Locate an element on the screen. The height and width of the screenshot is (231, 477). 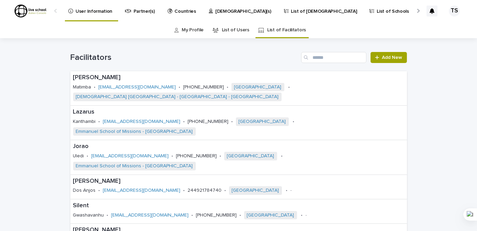
p: Lazarus is located at coordinates (239, 112).